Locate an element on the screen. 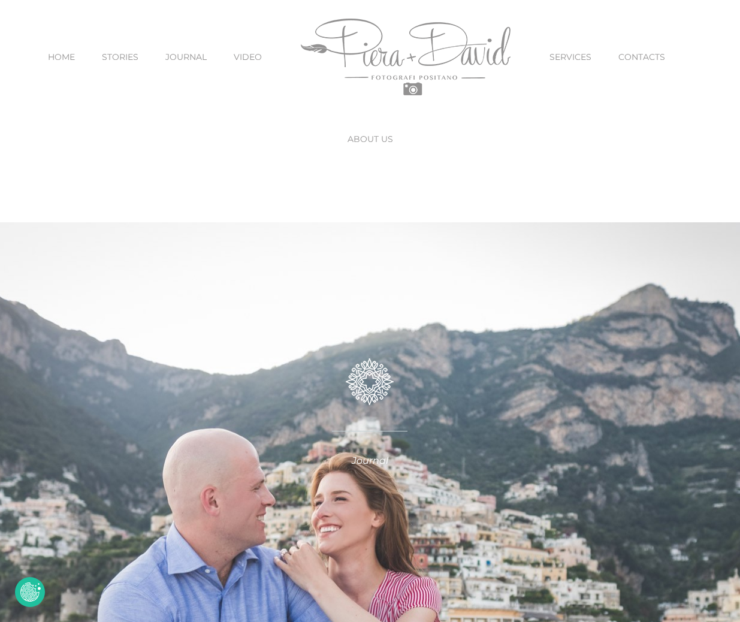  span: SERVICES is located at coordinates (570, 57).